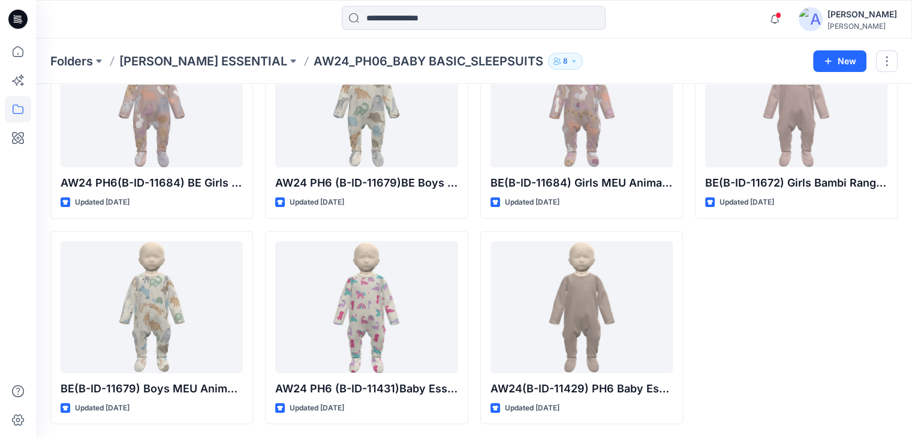  Describe the element at coordinates (152, 307) in the screenshot. I see `a: BE(B-ID-11679) Boys MEU Animal 3PK Sleepsuit` at that location.